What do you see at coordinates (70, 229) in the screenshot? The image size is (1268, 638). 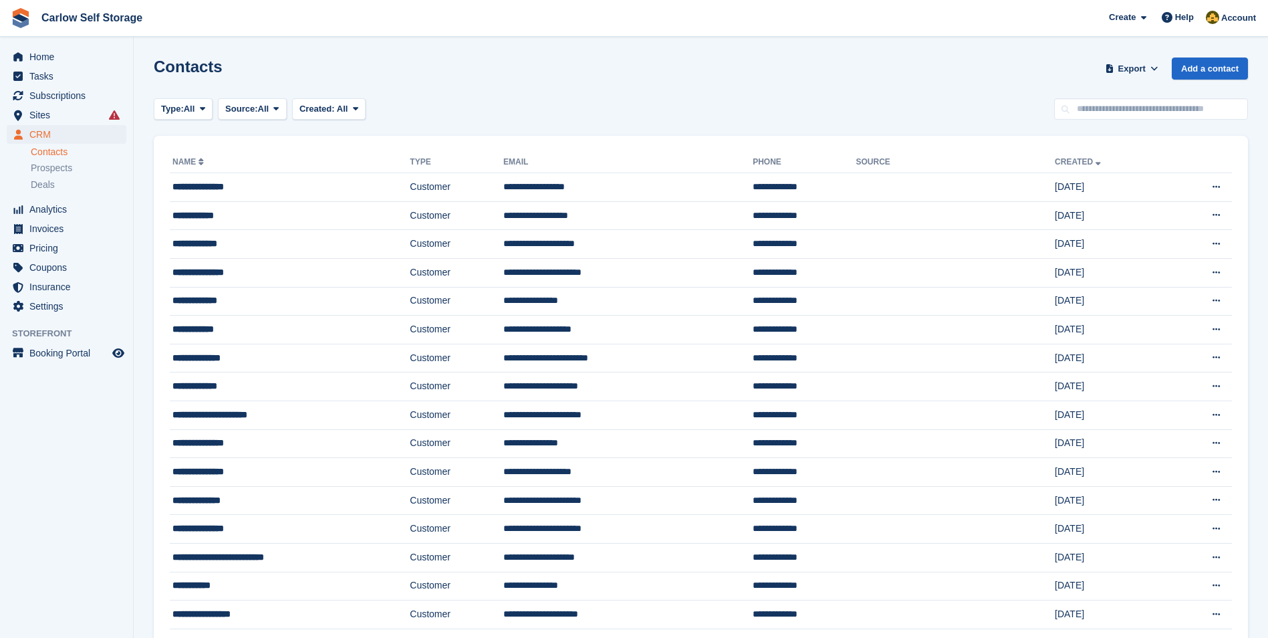 I see `span: Invoices` at bounding box center [70, 229].